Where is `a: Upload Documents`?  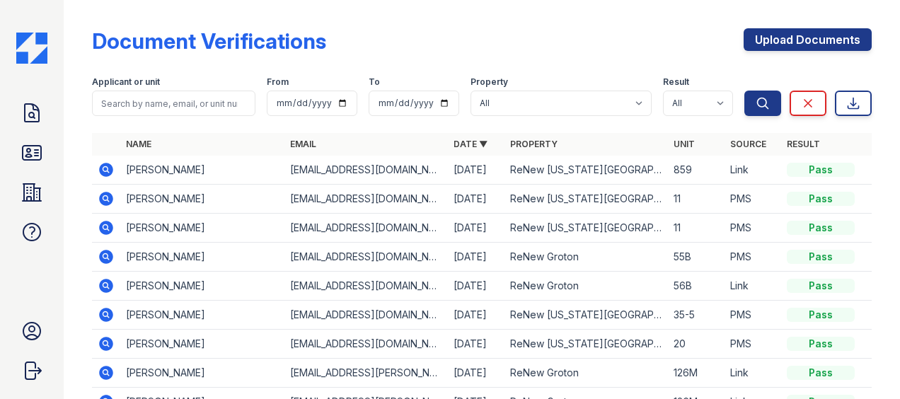
a: Upload Documents is located at coordinates (808, 40).